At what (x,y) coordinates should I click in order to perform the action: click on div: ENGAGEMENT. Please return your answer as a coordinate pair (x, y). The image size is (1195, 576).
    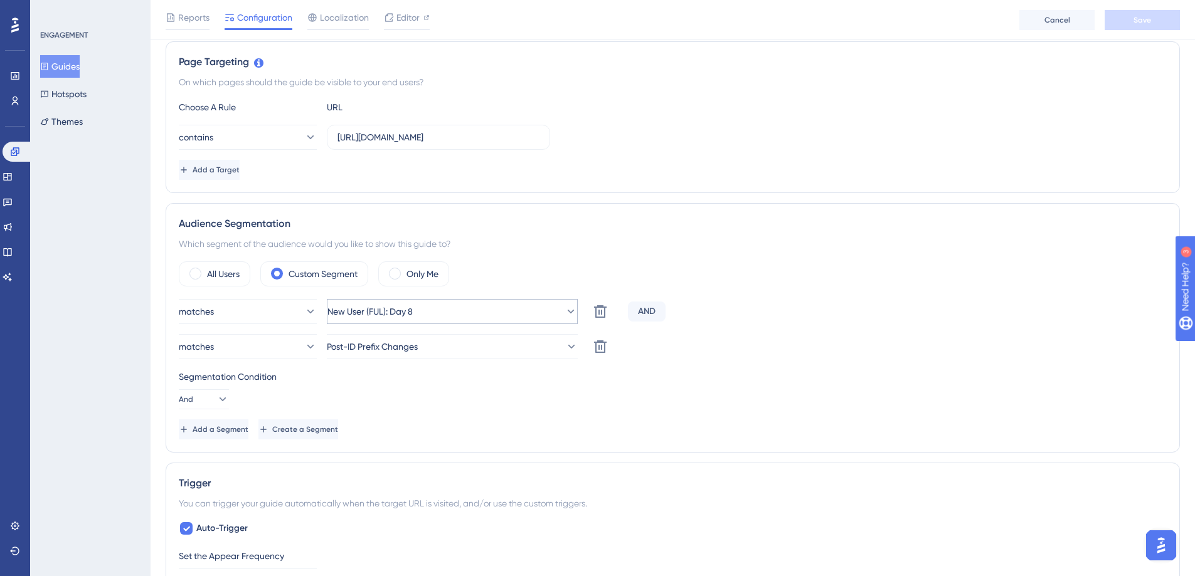
    Looking at the image, I should click on (64, 35).